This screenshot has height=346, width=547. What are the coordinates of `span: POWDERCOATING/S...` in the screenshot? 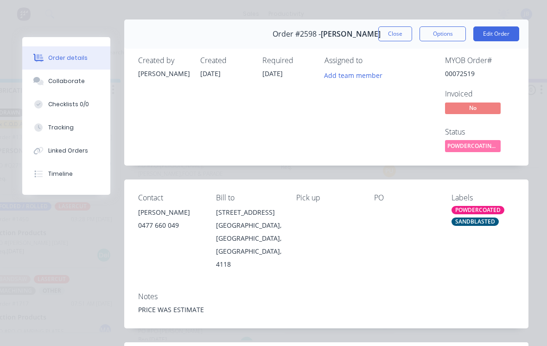 It's located at (472, 145).